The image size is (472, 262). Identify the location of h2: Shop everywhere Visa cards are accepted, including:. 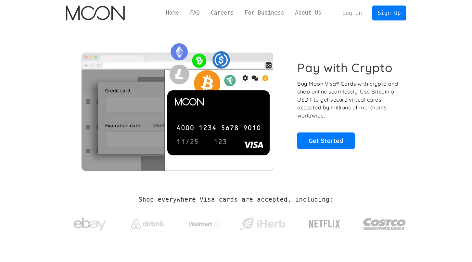
(236, 200).